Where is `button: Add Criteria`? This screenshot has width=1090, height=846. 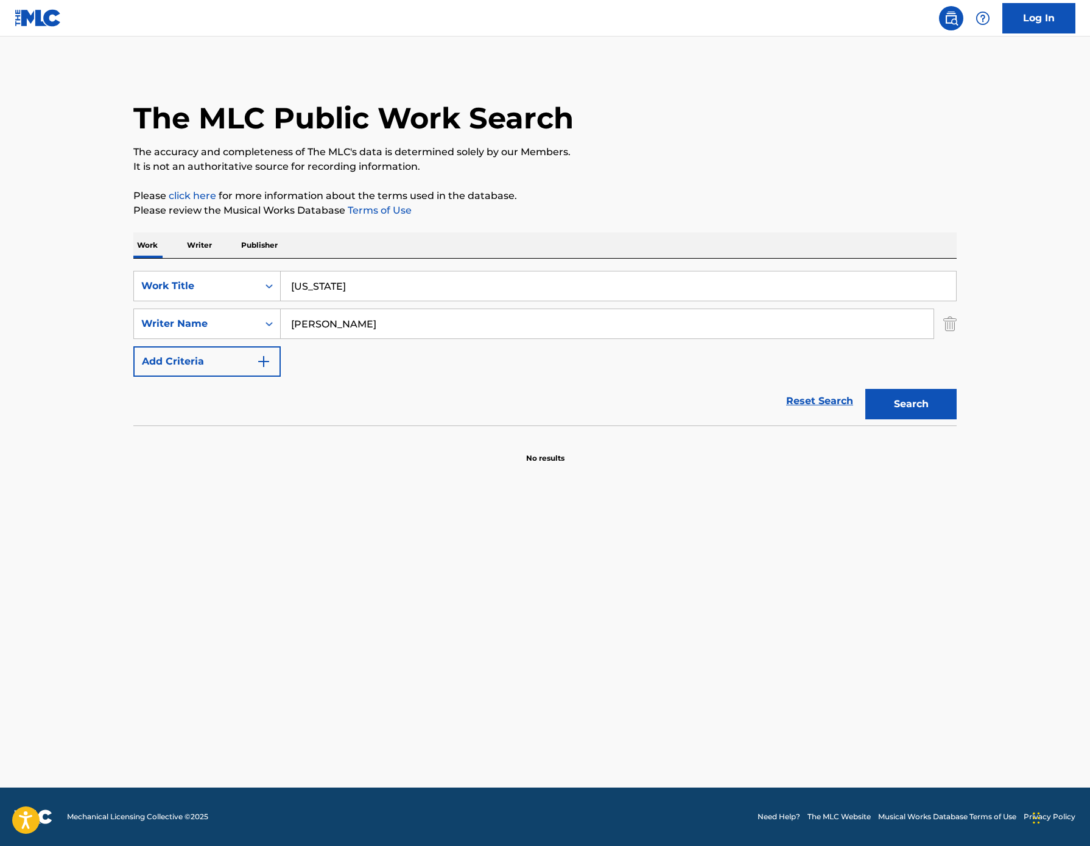 button: Add Criteria is located at coordinates (207, 362).